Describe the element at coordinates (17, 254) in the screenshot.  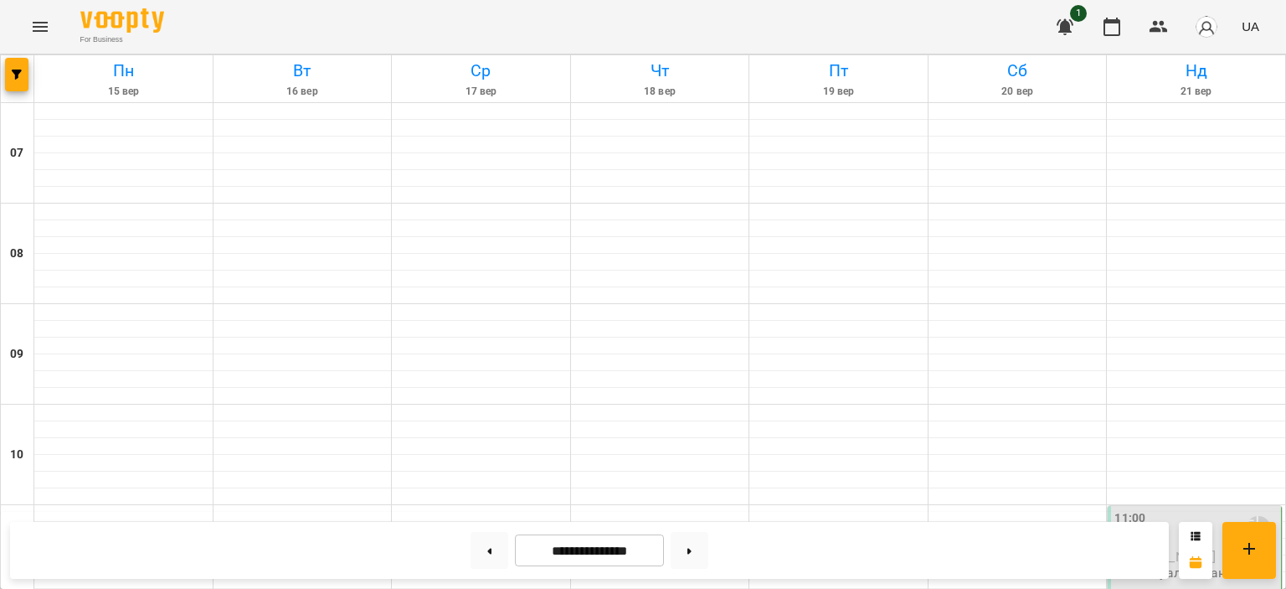
I see `h6: 08` at that location.